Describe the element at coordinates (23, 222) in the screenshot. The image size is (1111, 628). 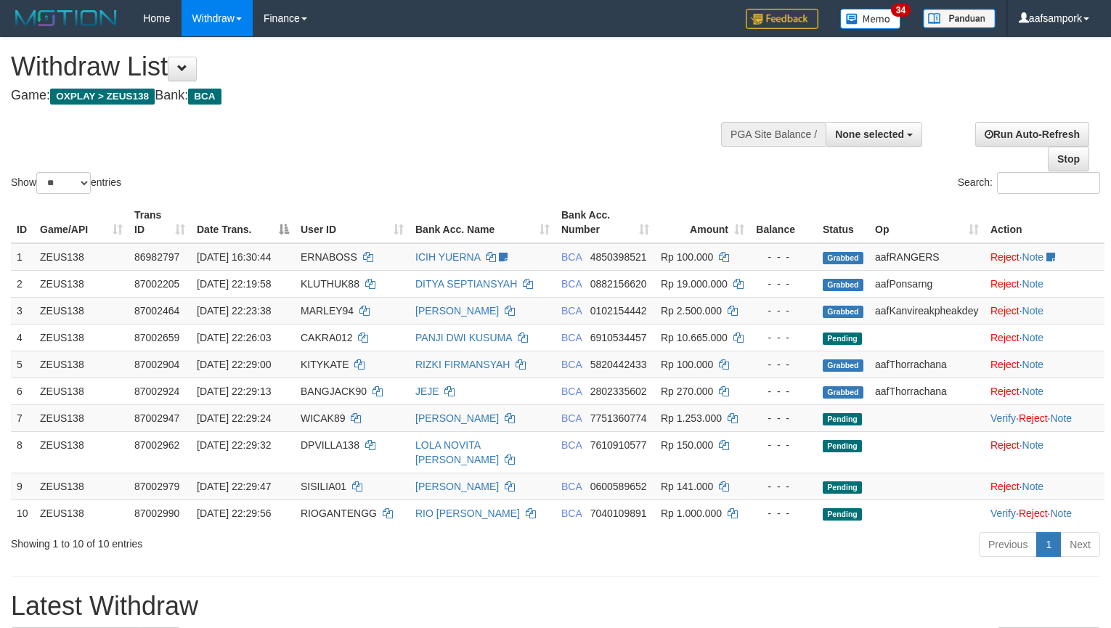
I see `th: ID` at that location.